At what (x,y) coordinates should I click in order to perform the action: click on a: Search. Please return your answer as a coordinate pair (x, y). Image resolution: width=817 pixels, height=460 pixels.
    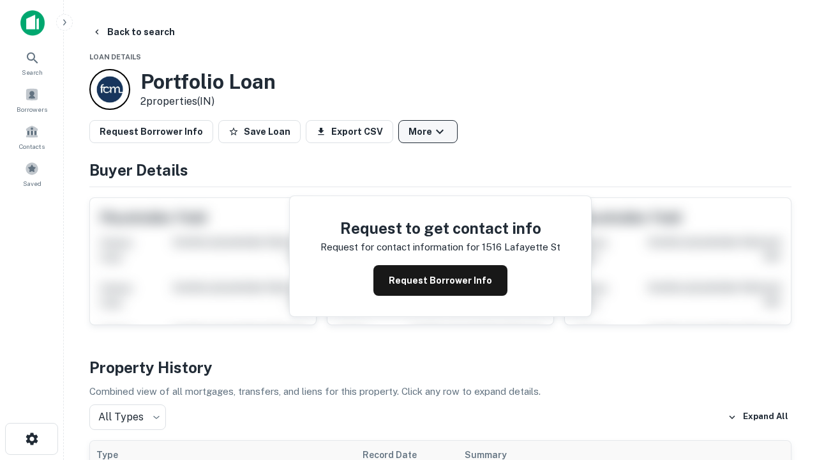
    Looking at the image, I should click on (32, 63).